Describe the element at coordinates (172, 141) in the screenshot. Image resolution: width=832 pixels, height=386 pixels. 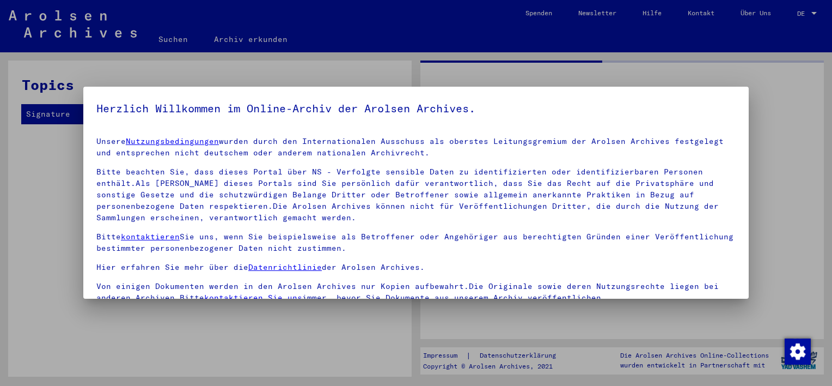
I see `a: Nutzungsbedingungen` at that location.